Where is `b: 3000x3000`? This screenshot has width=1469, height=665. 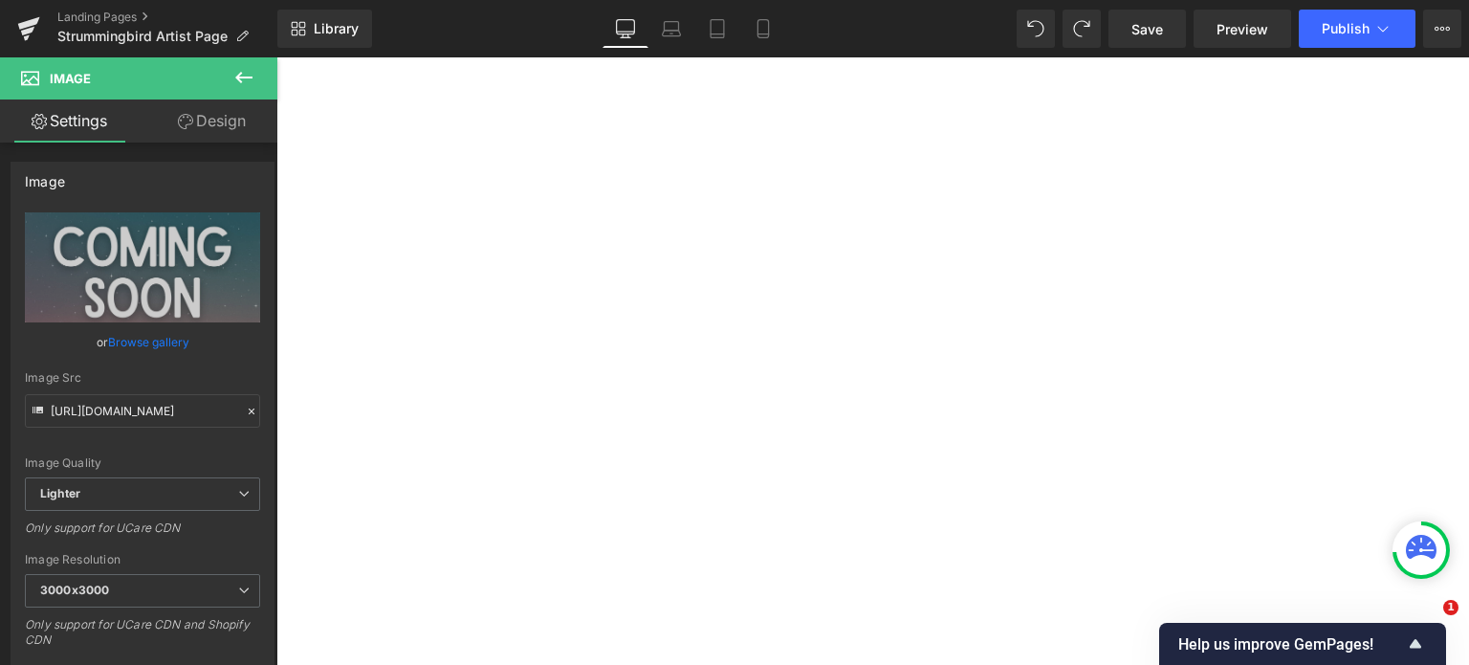 b: 3000x3000 is located at coordinates (75, 589).